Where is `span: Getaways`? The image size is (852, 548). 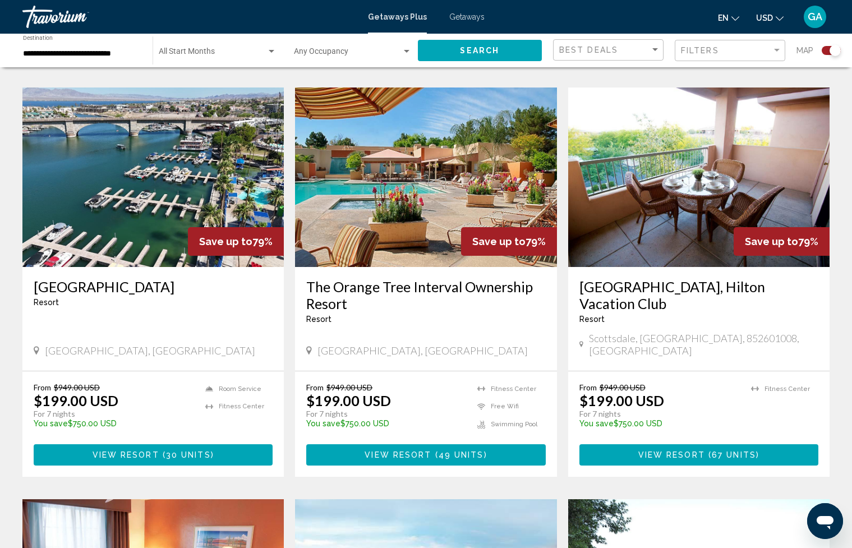
span: Getaways is located at coordinates (467, 17).